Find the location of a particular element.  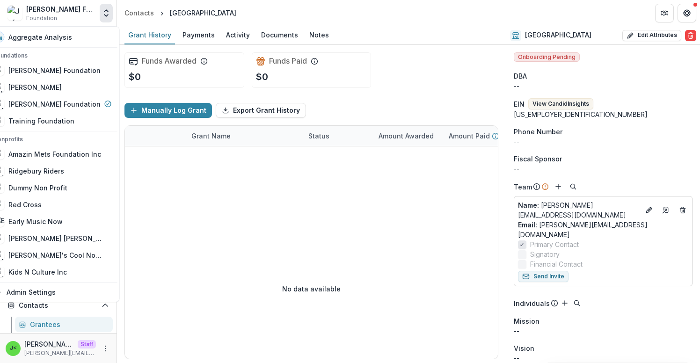

span: Primary Contact is located at coordinates (554, 244).